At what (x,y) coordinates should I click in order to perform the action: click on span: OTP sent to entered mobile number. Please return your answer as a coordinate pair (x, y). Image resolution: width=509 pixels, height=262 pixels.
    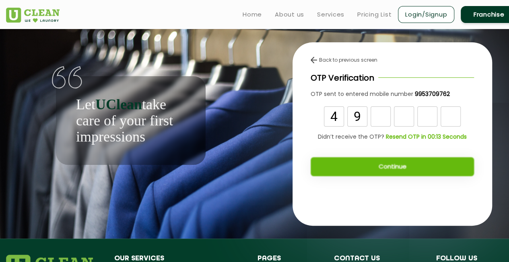
    Looking at the image, I should click on (362, 94).